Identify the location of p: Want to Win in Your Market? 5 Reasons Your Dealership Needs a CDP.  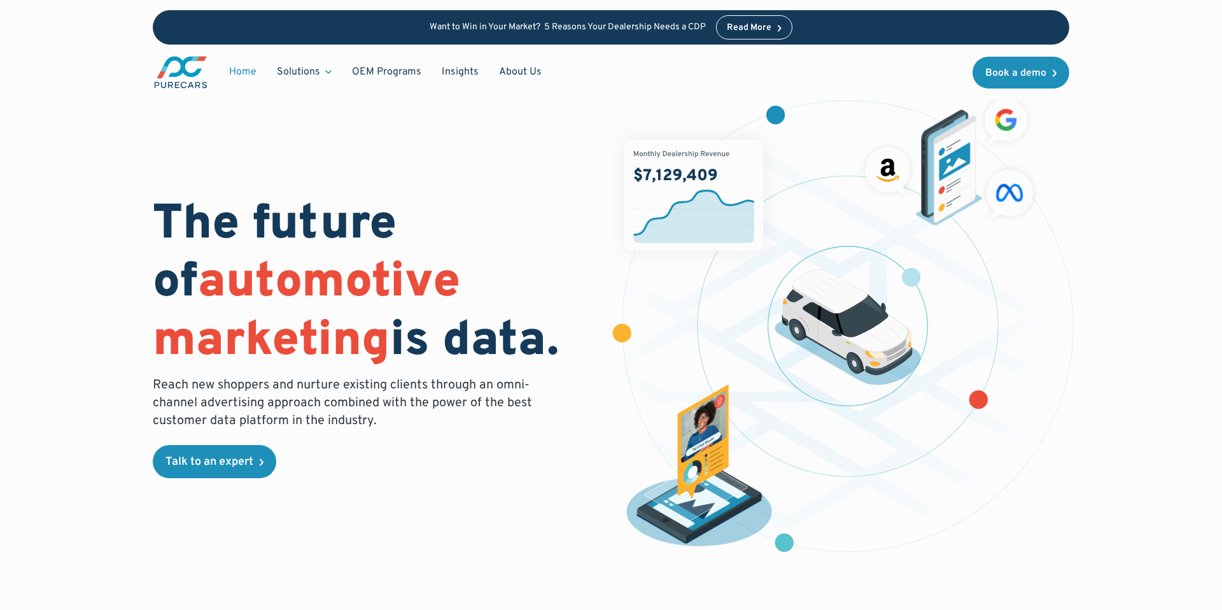
(568, 27).